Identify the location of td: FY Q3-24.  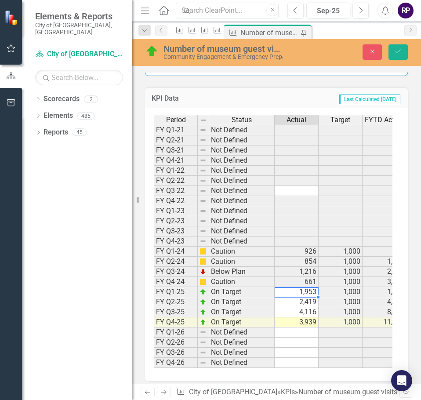
(176, 272).